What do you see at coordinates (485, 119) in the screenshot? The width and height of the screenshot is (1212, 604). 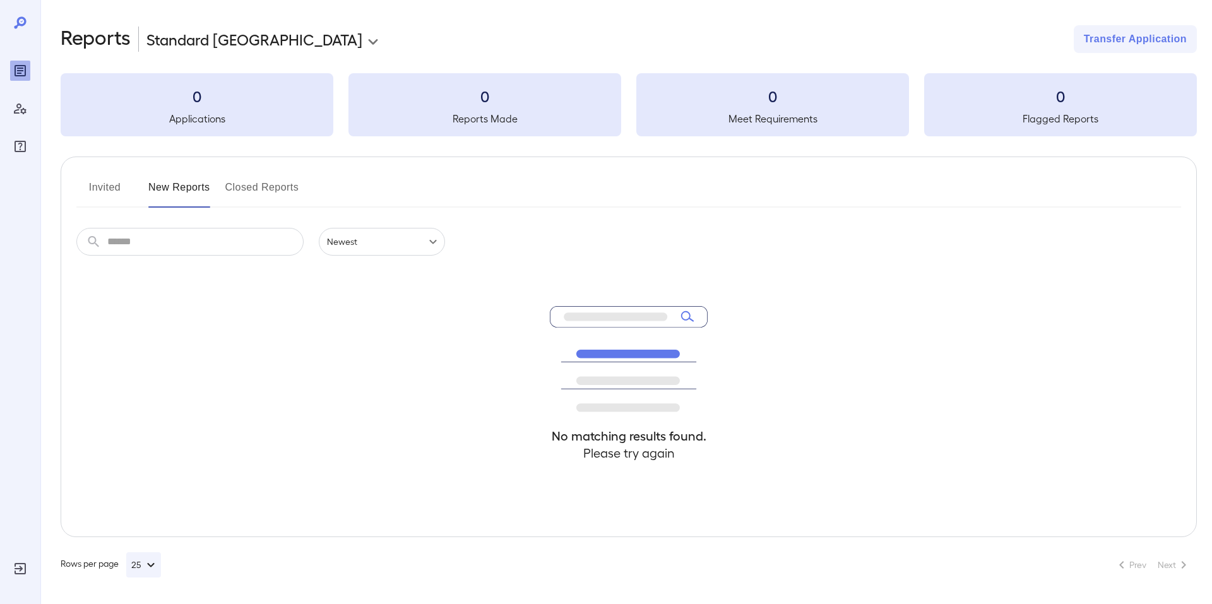 I see `h5: Reports Made` at bounding box center [485, 119].